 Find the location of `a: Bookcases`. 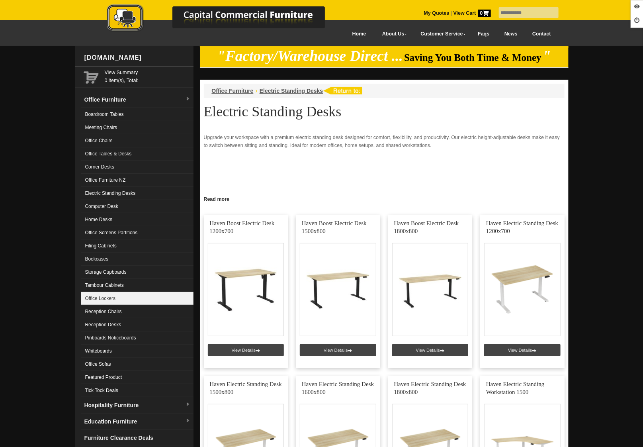

a: Bookcases is located at coordinates (137, 259).